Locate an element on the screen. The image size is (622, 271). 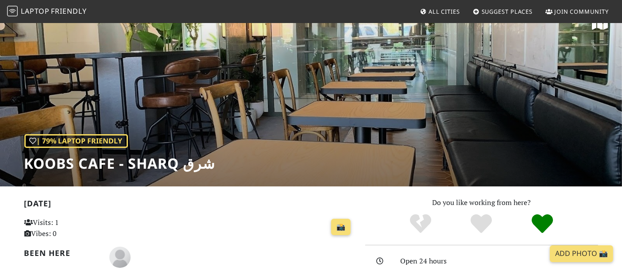
a: LaptopFriendly LaptopFriendly is located at coordinates (47, 12).